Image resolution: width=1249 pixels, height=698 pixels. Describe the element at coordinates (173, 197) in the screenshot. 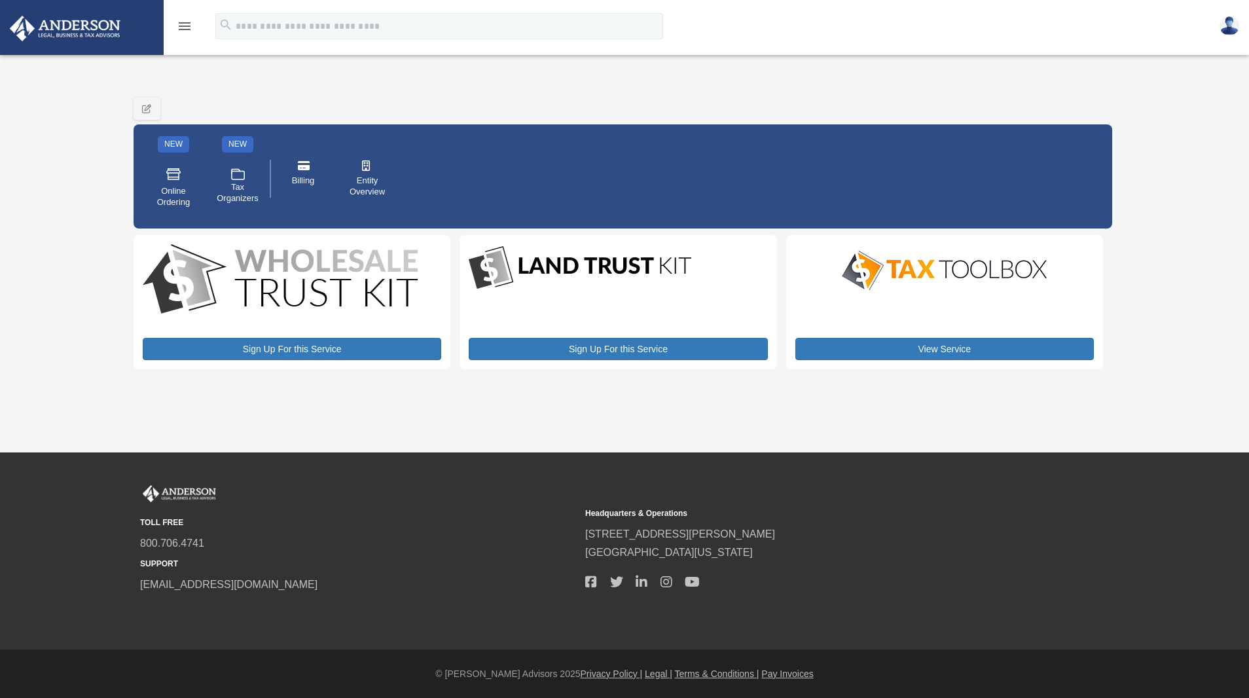

I see `span: Online Ordering` at that location.